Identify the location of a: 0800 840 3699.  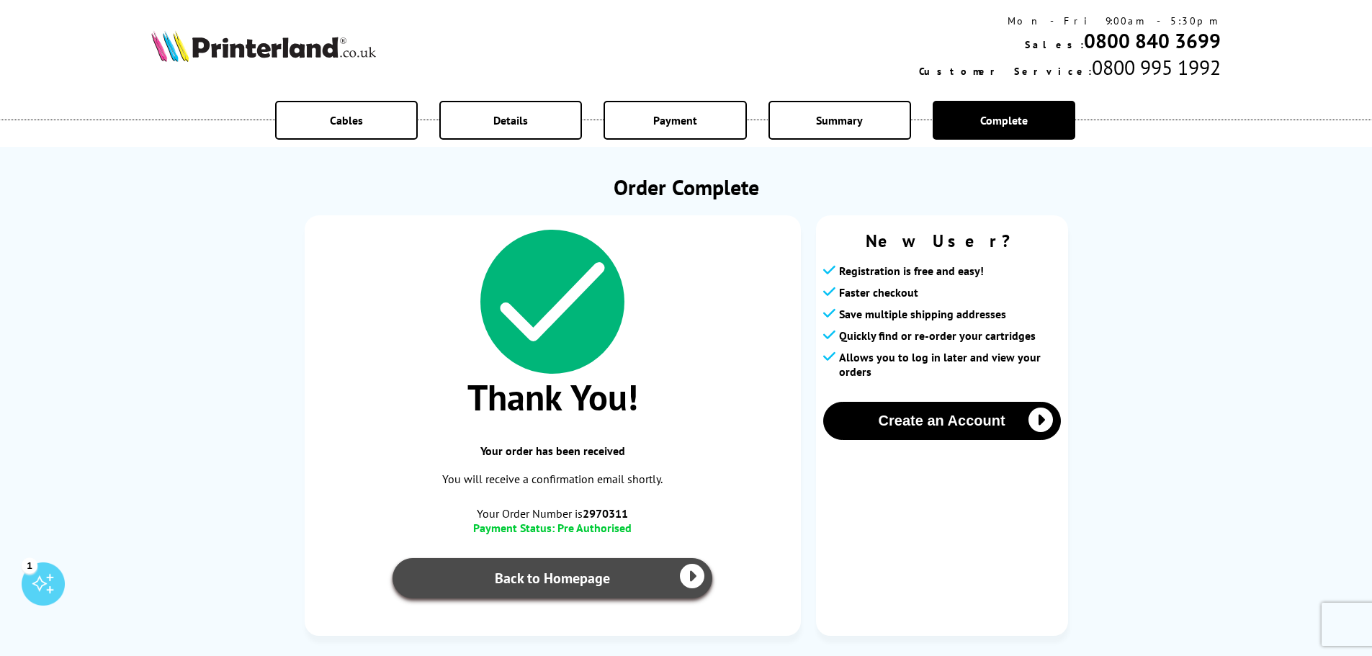
(1152, 40).